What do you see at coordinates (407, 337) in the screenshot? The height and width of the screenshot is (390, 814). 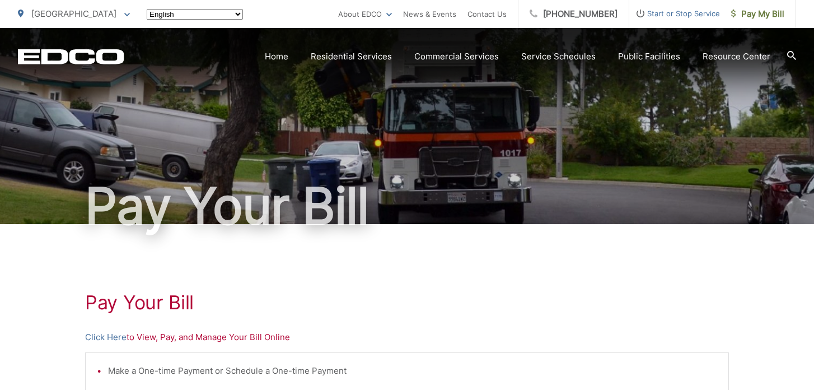 I see `p: to View, Pay, and Manage Your Bill Online` at bounding box center [407, 337].